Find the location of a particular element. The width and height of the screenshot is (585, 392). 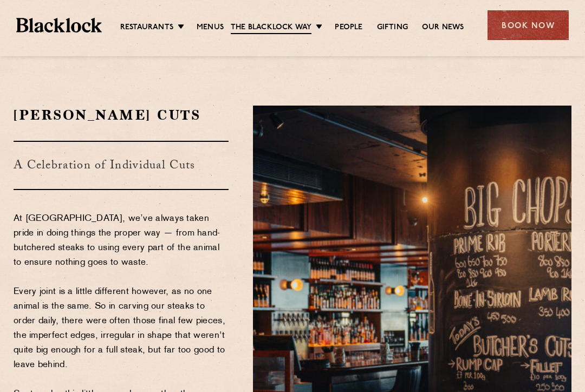

a: The Blacklock Way is located at coordinates (271, 28).